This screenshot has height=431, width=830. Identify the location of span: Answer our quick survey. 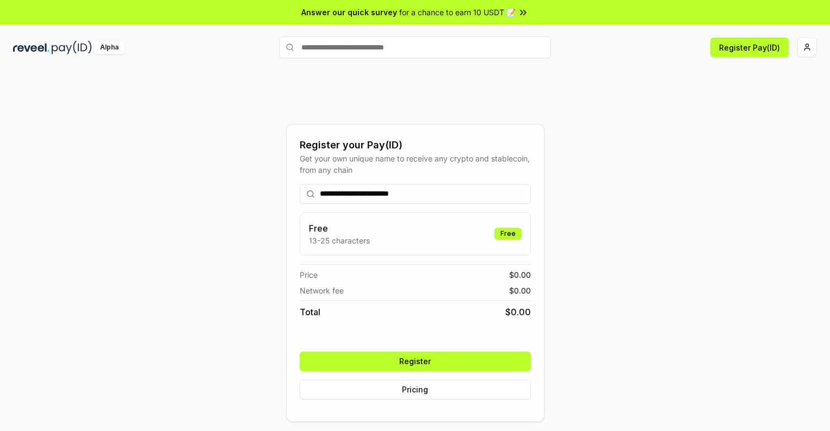
(349, 12).